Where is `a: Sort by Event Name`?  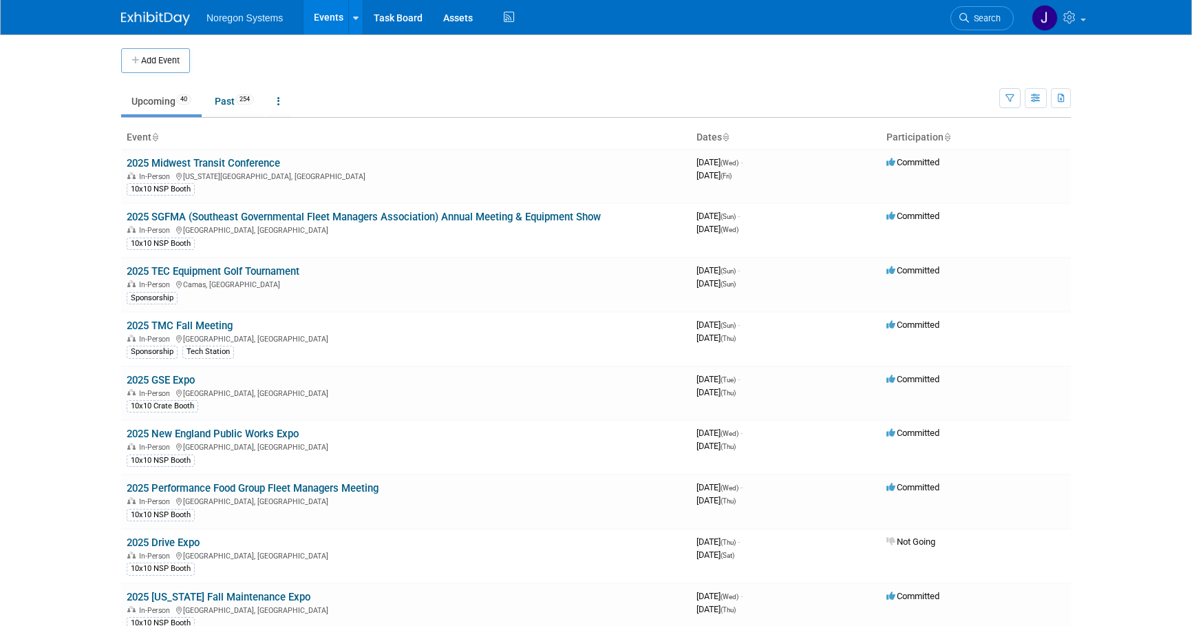 a: Sort by Event Name is located at coordinates (155, 137).